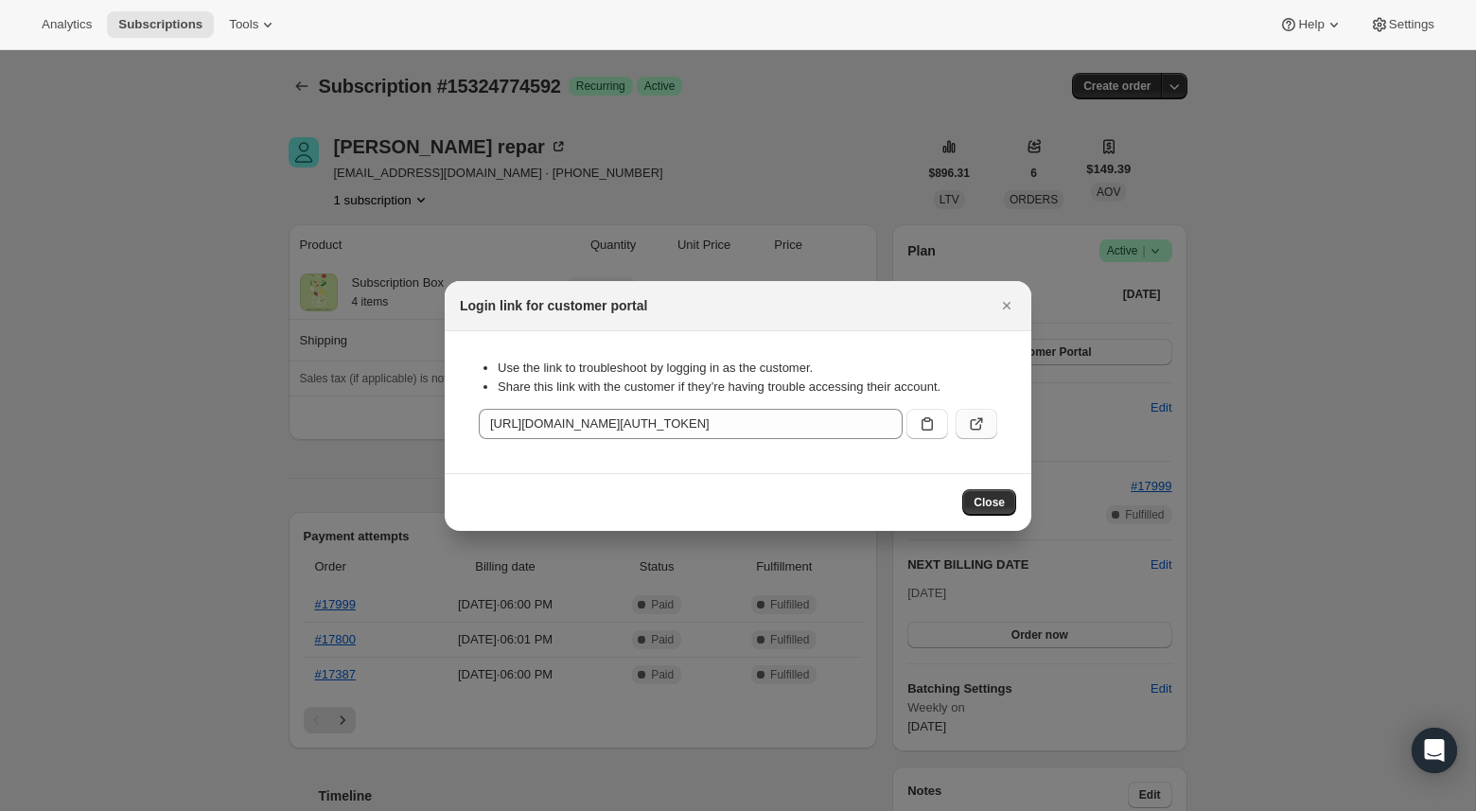 The image size is (1476, 811). I want to click on li: Use the link to troubleshoot by logging in as the customer., so click(747, 368).